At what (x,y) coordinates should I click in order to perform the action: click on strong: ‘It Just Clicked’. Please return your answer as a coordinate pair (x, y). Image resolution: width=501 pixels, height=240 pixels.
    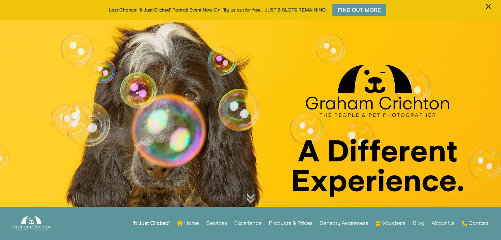
    Looking at the image, I should click on (151, 224).